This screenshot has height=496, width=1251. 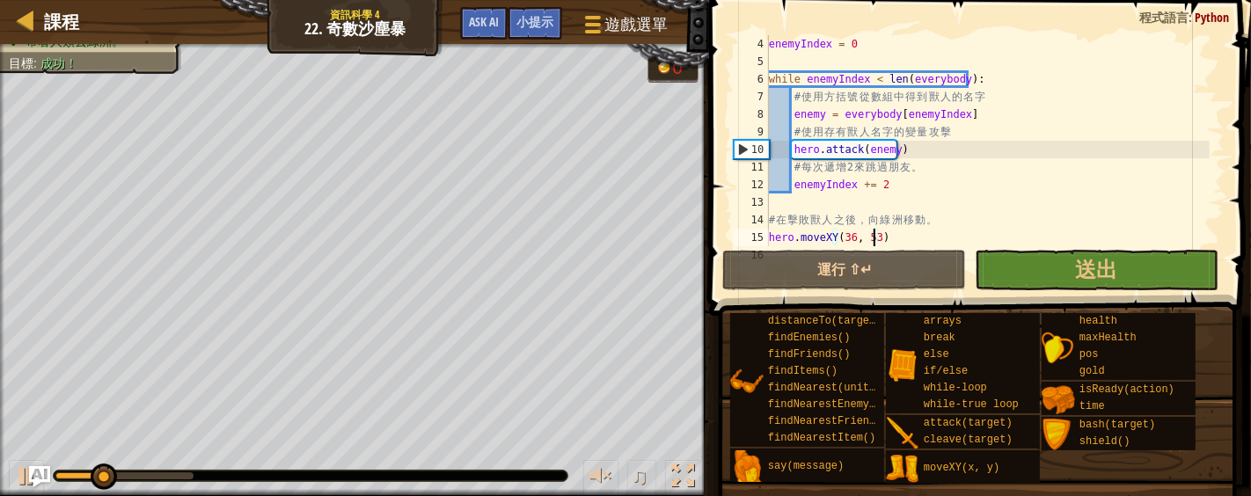 I want to click on div: 9, so click(x=751, y=132).